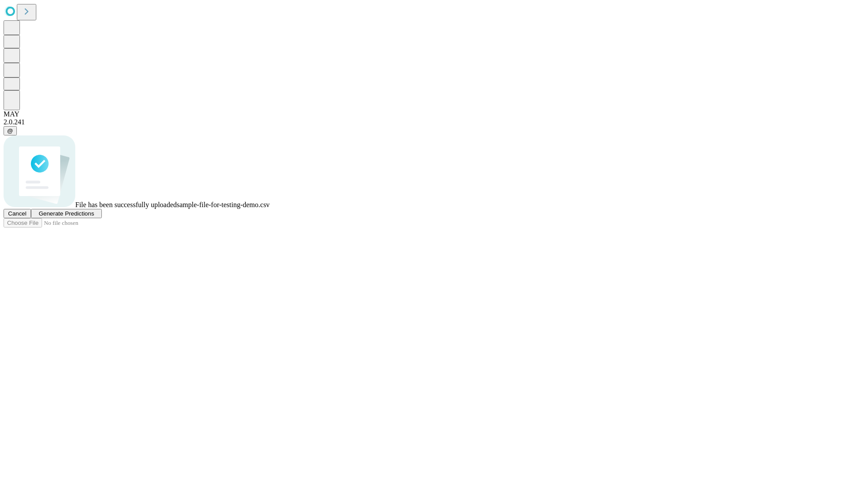 Image resolution: width=850 pixels, height=478 pixels. I want to click on div: MAY, so click(425, 114).